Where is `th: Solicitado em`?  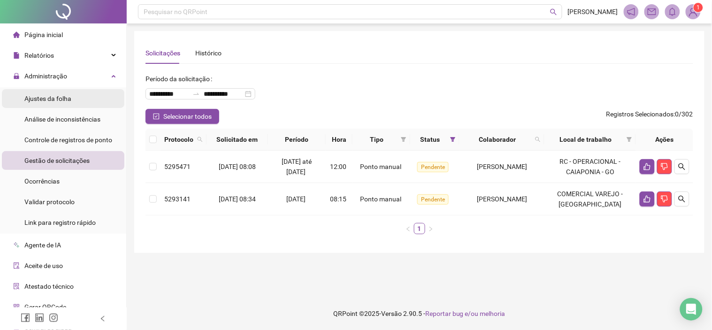
th: Solicitado em is located at coordinates (237, 139).